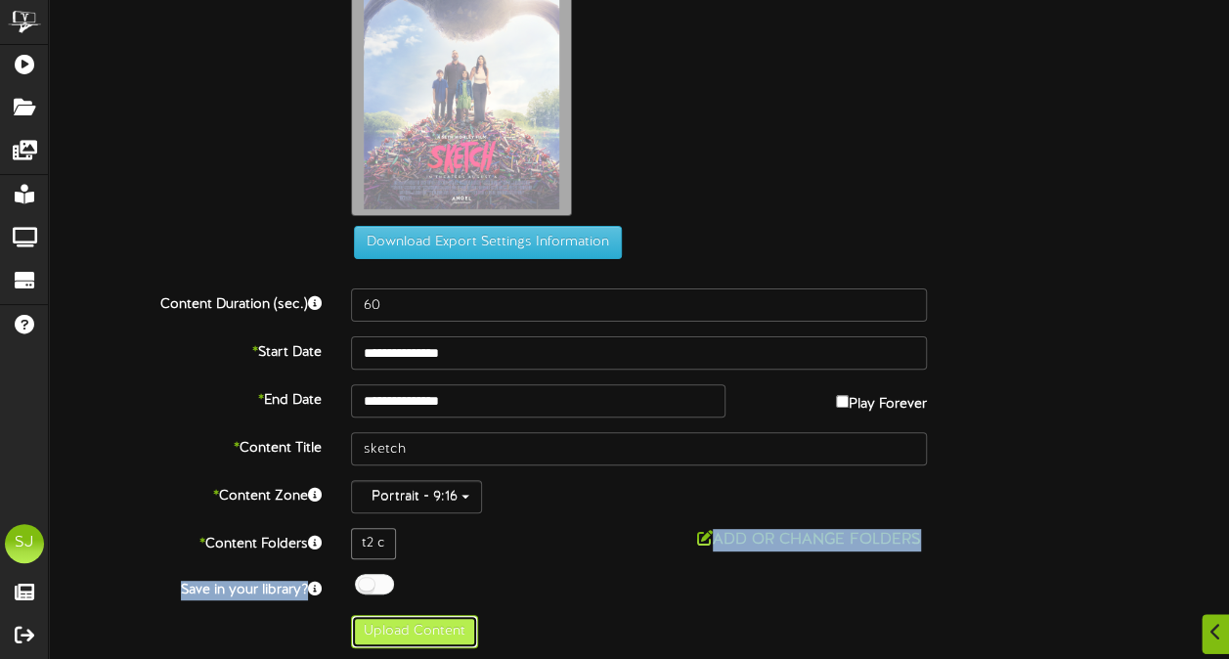 The height and width of the screenshot is (659, 1229). I want to click on button: Upload Content, so click(415, 632).